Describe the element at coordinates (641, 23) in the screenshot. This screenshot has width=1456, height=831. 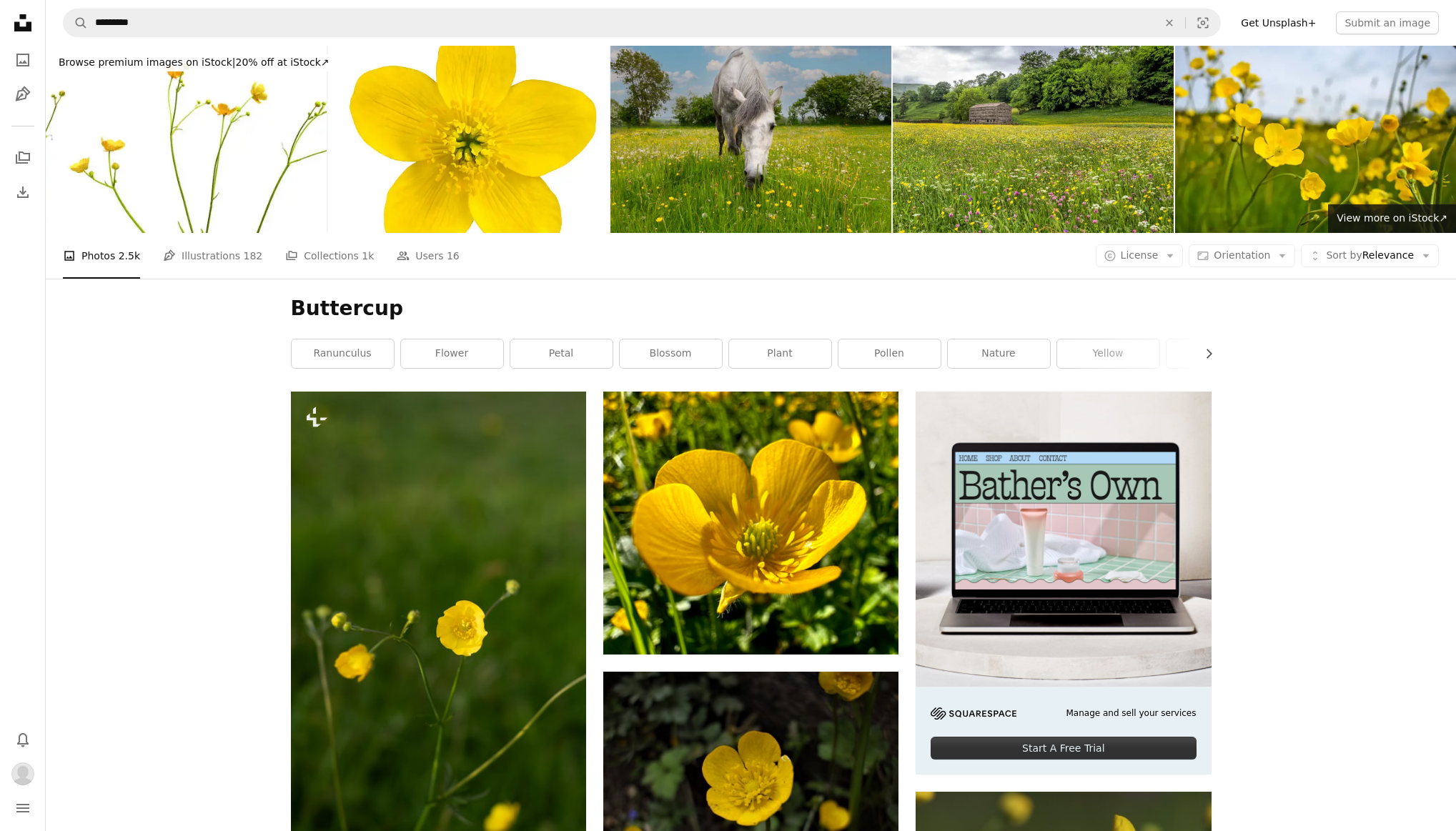
I see `form: Find visuals sitewide` at that location.